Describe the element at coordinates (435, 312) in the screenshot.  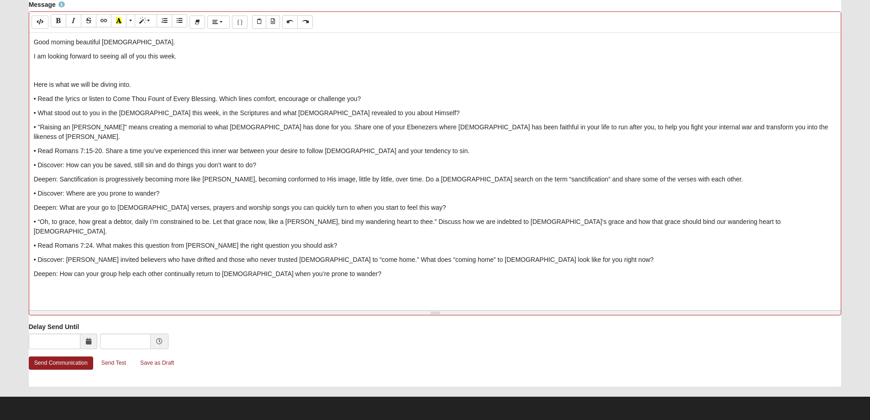
I see `div: Resize` at that location.